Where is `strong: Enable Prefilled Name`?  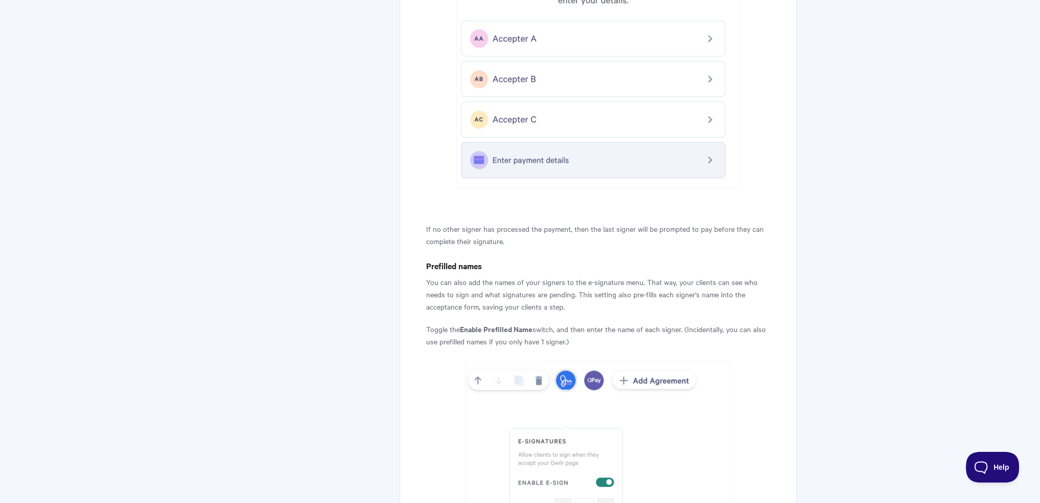
strong: Enable Prefilled Name is located at coordinates (496, 328).